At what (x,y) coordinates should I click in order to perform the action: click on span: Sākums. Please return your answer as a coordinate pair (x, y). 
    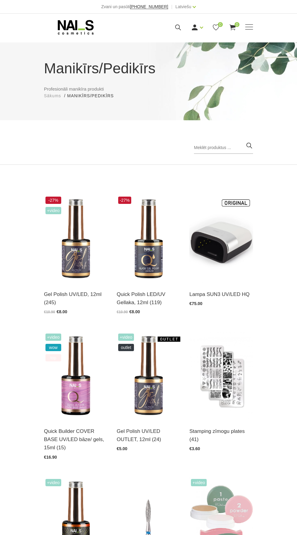
    Looking at the image, I should click on (52, 96).